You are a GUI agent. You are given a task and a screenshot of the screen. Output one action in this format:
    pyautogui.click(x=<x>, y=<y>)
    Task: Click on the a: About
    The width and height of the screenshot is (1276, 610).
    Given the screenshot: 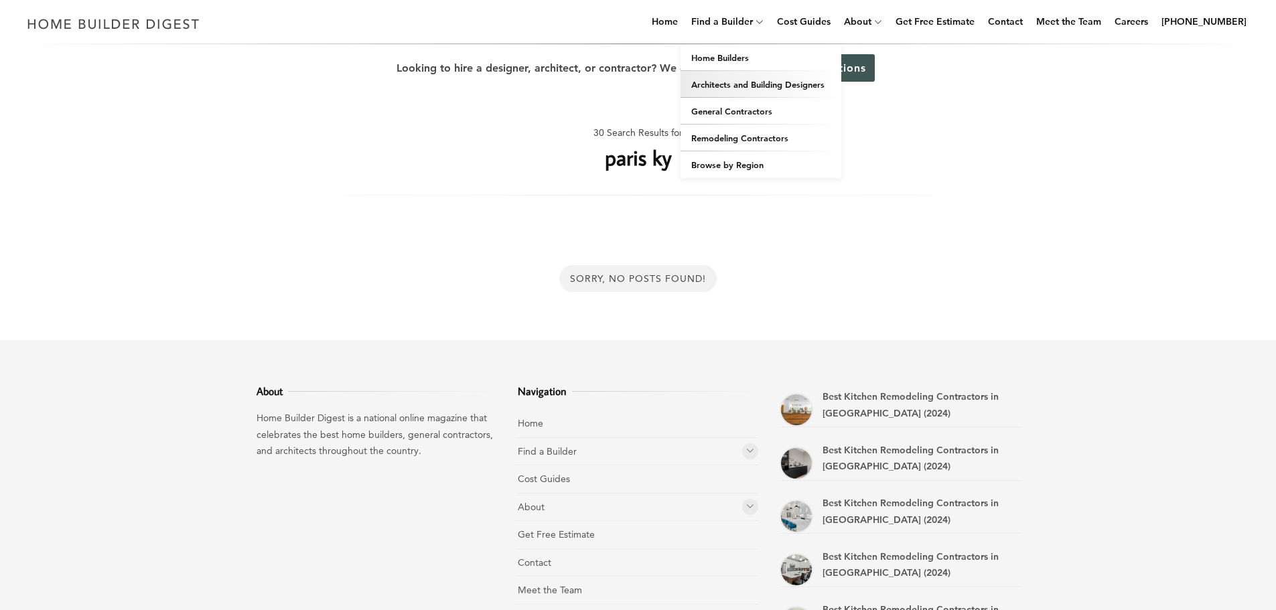 What is the action you would take?
    pyautogui.click(x=531, y=507)
    